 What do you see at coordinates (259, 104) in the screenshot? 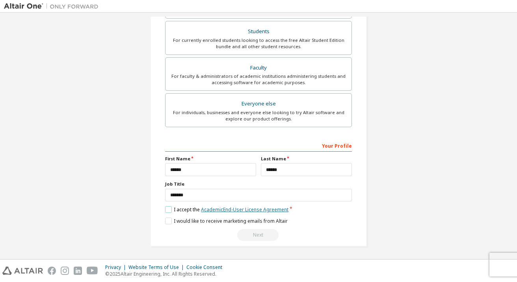
I see `div: Everyone else` at bounding box center [259, 104].